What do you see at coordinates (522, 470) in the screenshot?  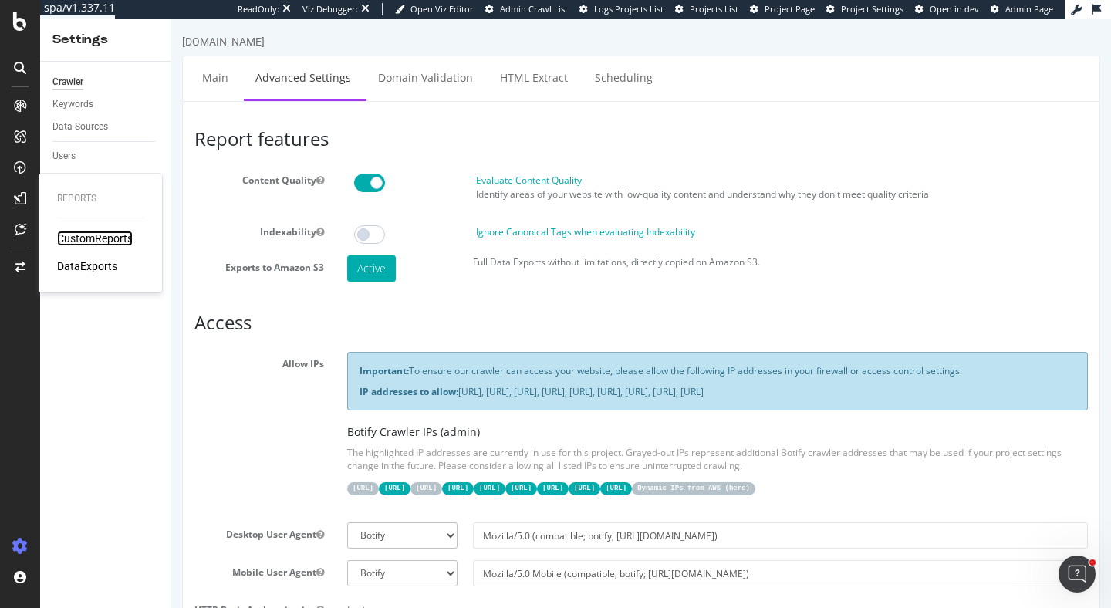 I see `code: Dynamic IPs from AWS ( )` at bounding box center [522, 470].